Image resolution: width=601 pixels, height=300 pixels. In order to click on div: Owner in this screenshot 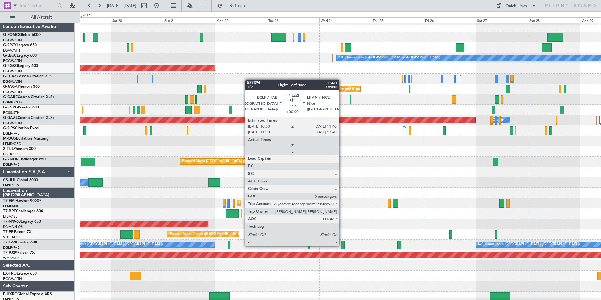, I will do `click(498, 120)`.